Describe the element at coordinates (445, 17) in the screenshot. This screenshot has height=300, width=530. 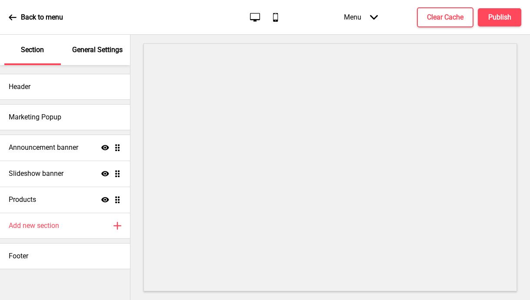
I see `button: Clear Cache` at that location.